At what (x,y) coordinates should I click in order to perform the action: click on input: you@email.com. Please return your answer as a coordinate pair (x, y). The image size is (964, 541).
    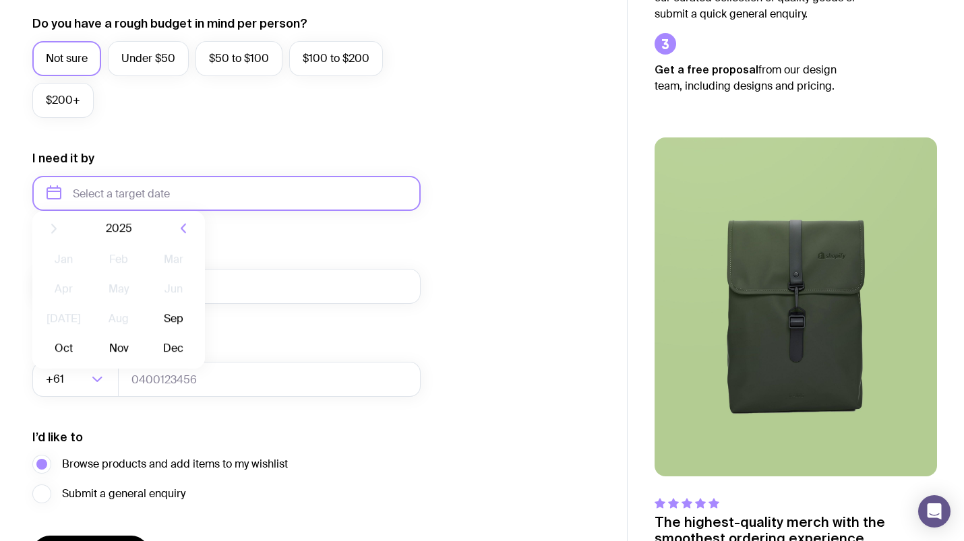
    Looking at the image, I should click on (227, 287).